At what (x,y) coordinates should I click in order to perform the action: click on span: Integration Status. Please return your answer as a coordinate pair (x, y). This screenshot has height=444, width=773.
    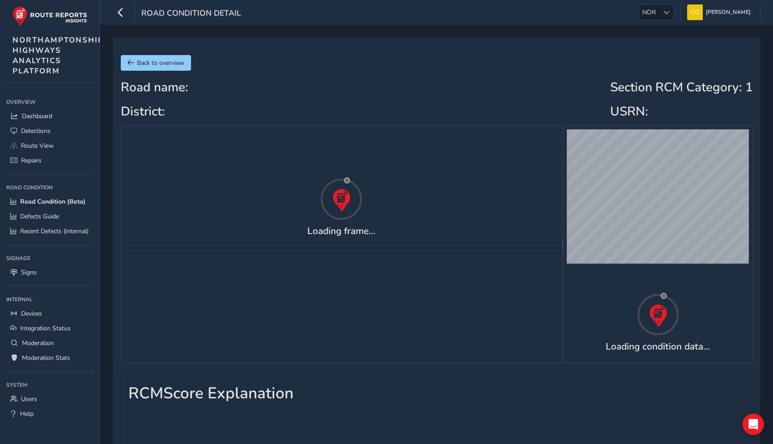
    Looking at the image, I should click on (45, 328).